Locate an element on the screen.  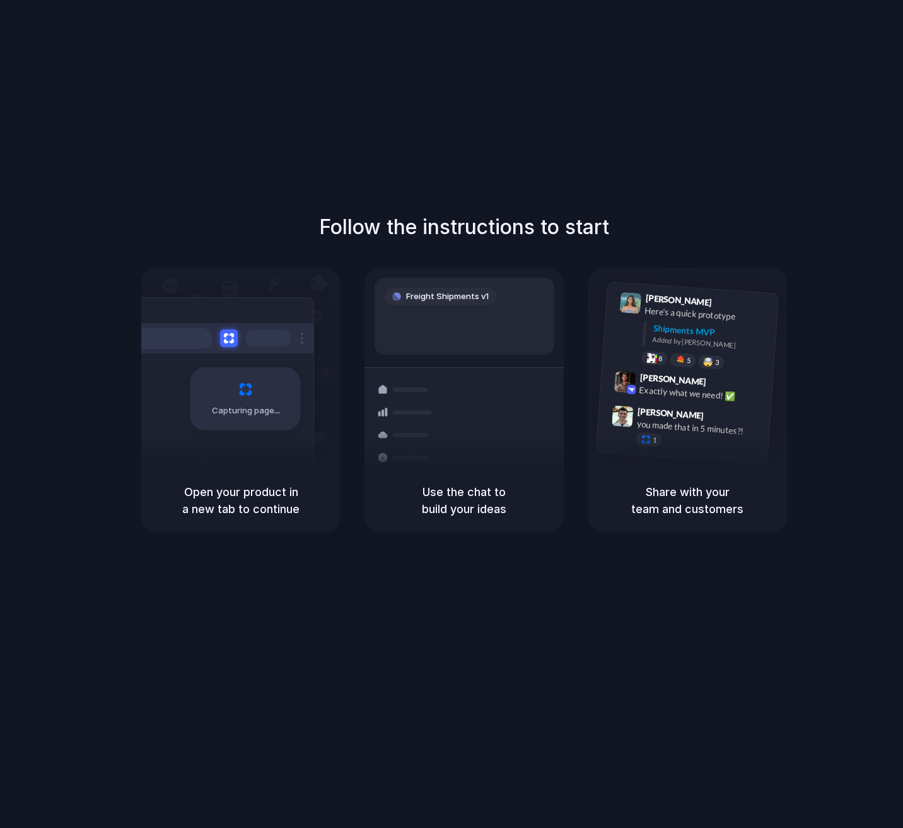
span: 3 is located at coordinates (717, 362).